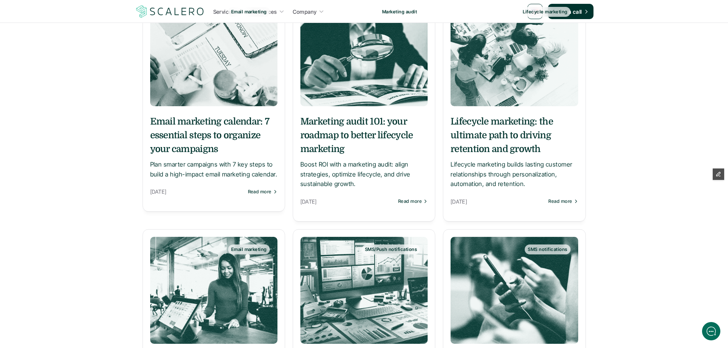 This screenshot has width=728, height=348. What do you see at coordinates (214, 135) in the screenshot?
I see `h5: Email marketing calendar: 7 essential steps to organize your campaigns` at bounding box center [214, 135].